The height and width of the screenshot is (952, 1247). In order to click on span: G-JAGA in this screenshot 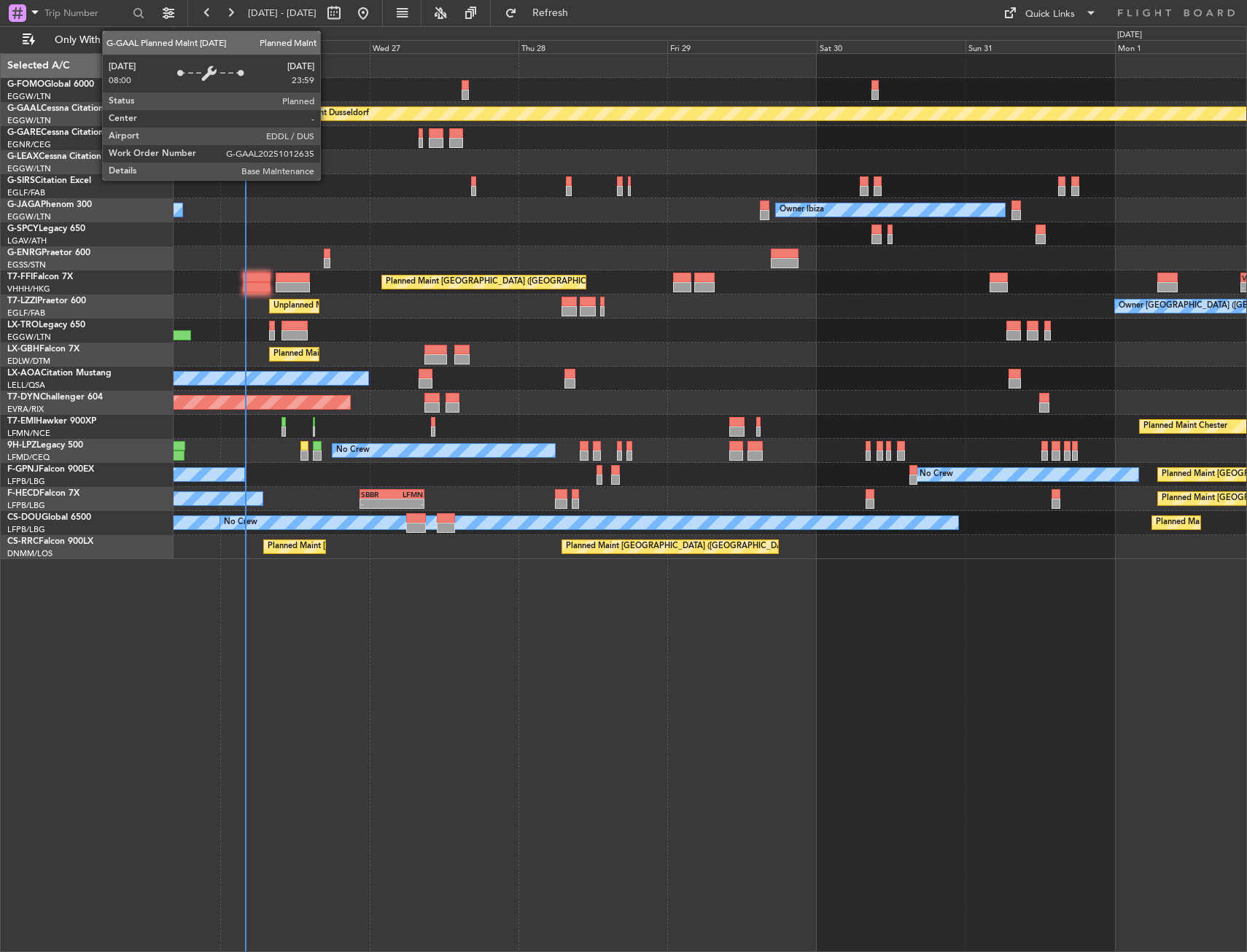, I will do `click(24, 205)`.